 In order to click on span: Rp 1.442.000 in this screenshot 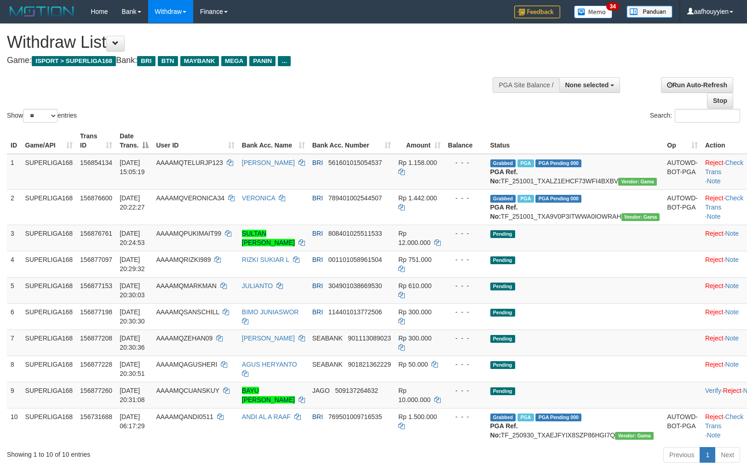, I will do `click(417, 198)`.